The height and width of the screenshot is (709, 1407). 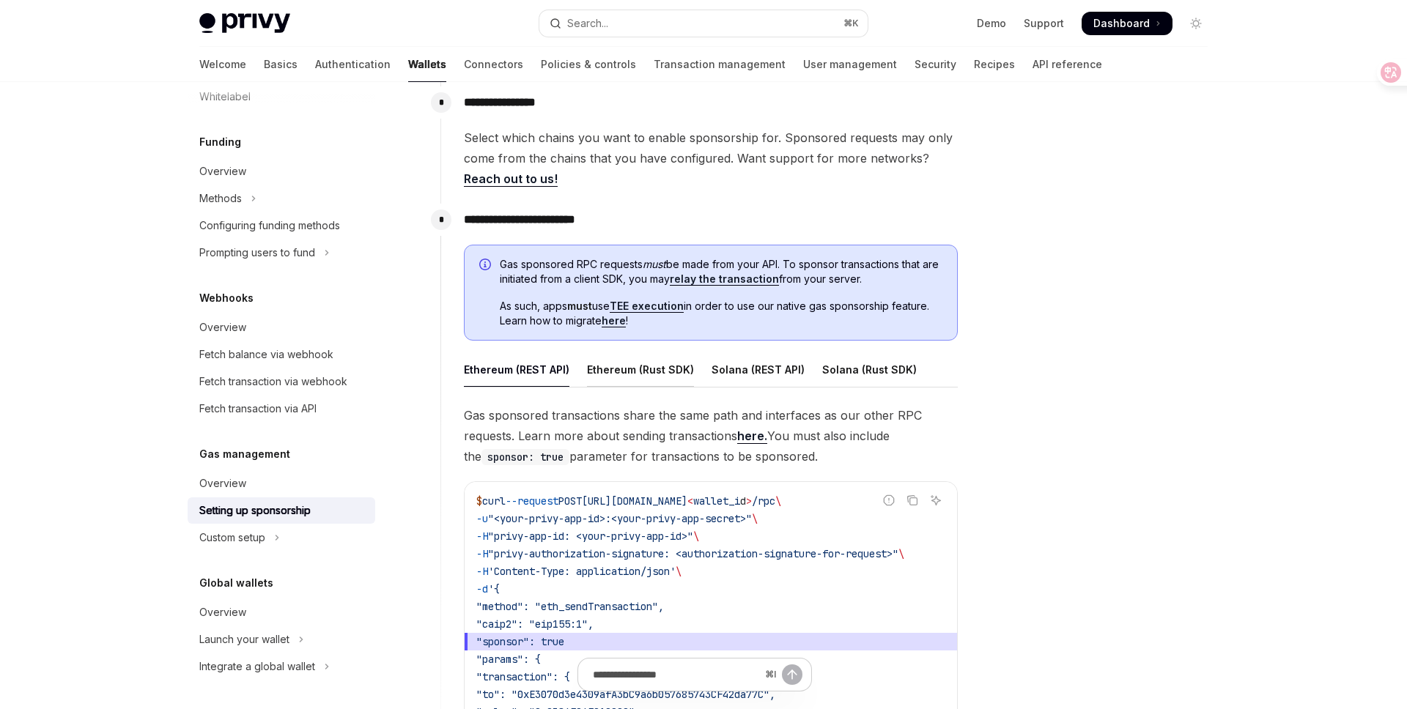 I want to click on div: Solana (Rust SDK), so click(x=869, y=369).